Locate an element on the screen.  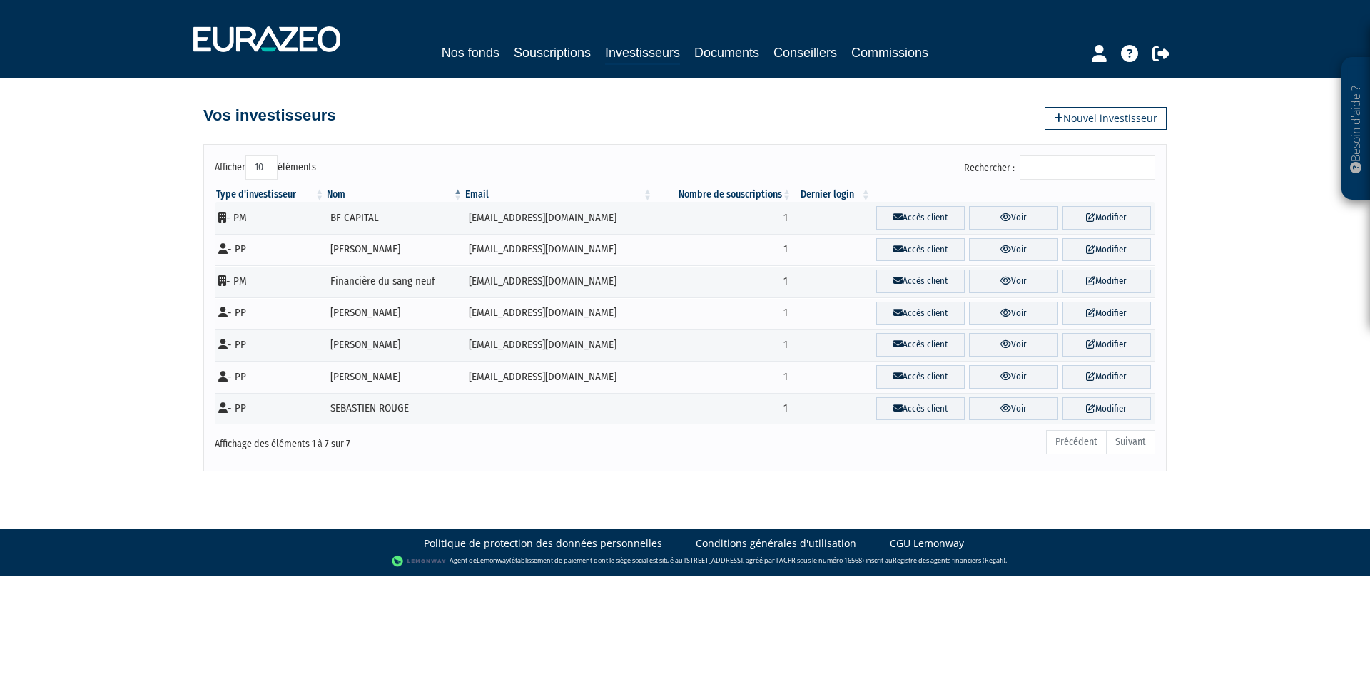
th: Type d'investisseur : activer pour trier la colonne par ordre croissant is located at coordinates (270, 195).